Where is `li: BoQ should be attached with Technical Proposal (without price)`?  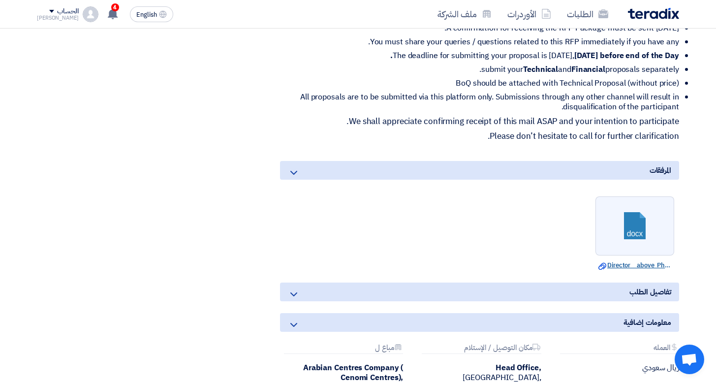 li: BoQ should be attached with Technical Proposal (without price) is located at coordinates (483, 83).